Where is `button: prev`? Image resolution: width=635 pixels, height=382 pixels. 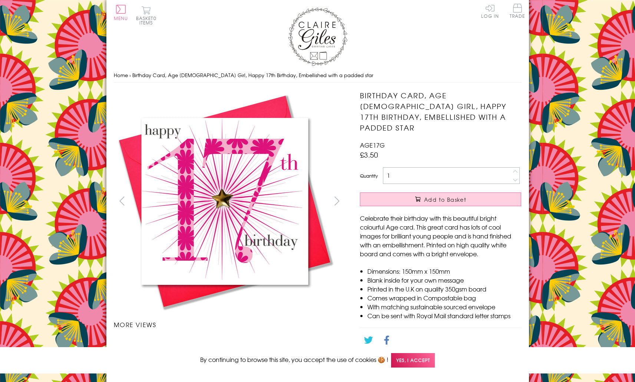 button: prev is located at coordinates (122, 201).